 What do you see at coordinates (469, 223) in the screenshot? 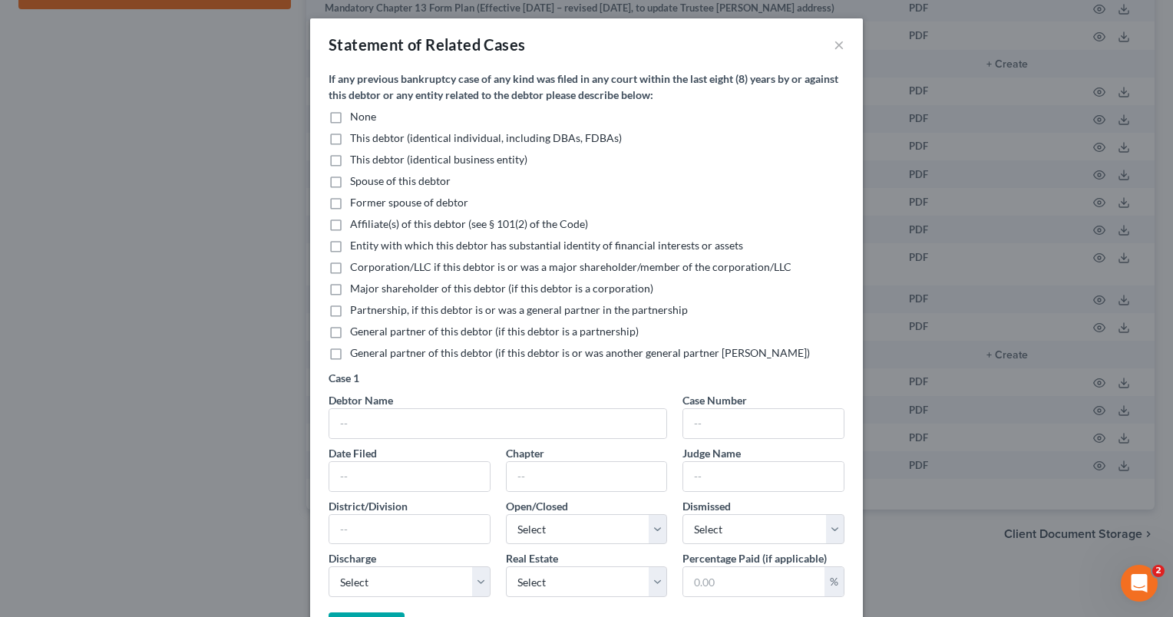
I see `span: Affiliate(s) of this debtor (see § 101(2) of the Code)` at bounding box center [469, 223].